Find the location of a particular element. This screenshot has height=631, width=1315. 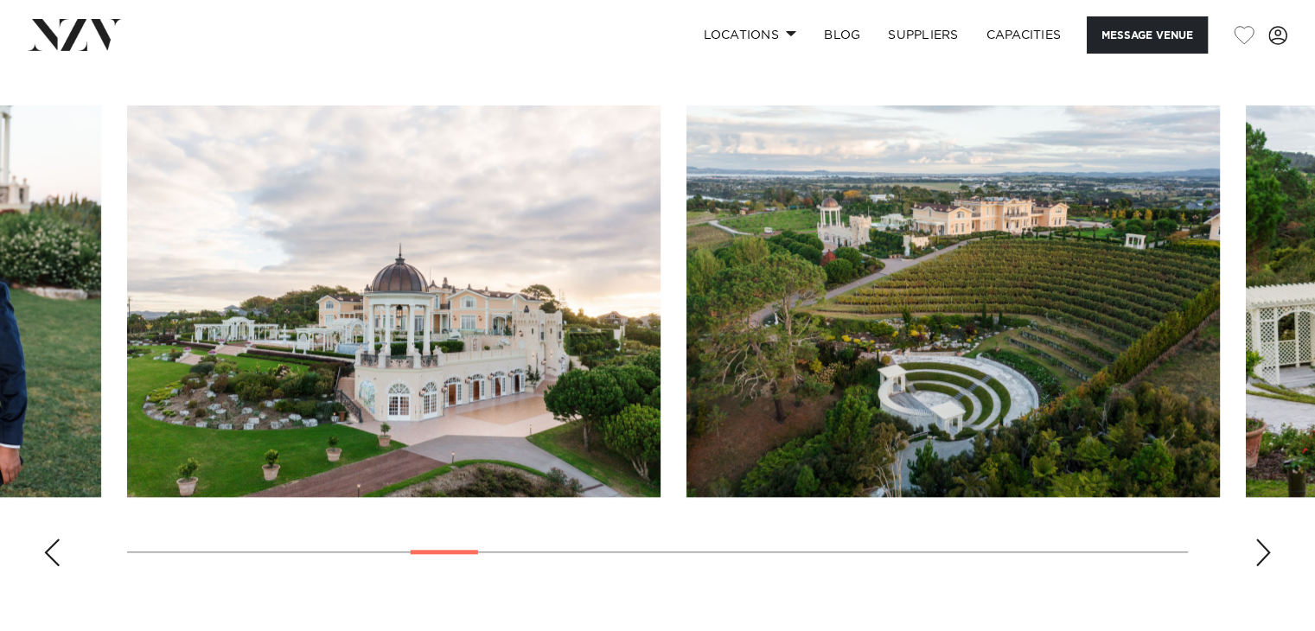

swiper-slide: 9 / 30 is located at coordinates (393, 301).